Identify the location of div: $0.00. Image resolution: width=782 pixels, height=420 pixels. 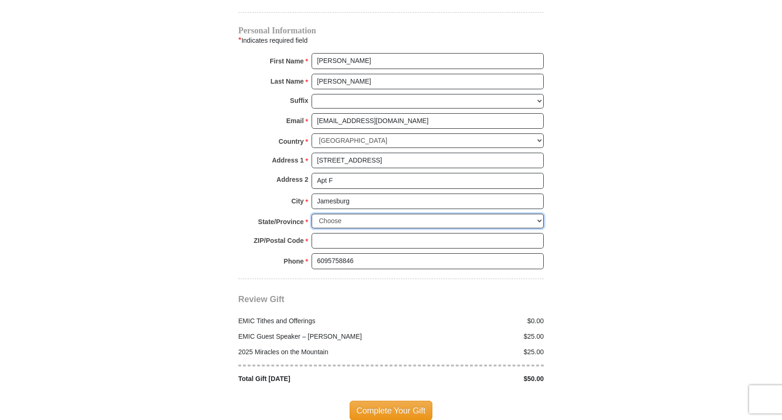
(470, 321).